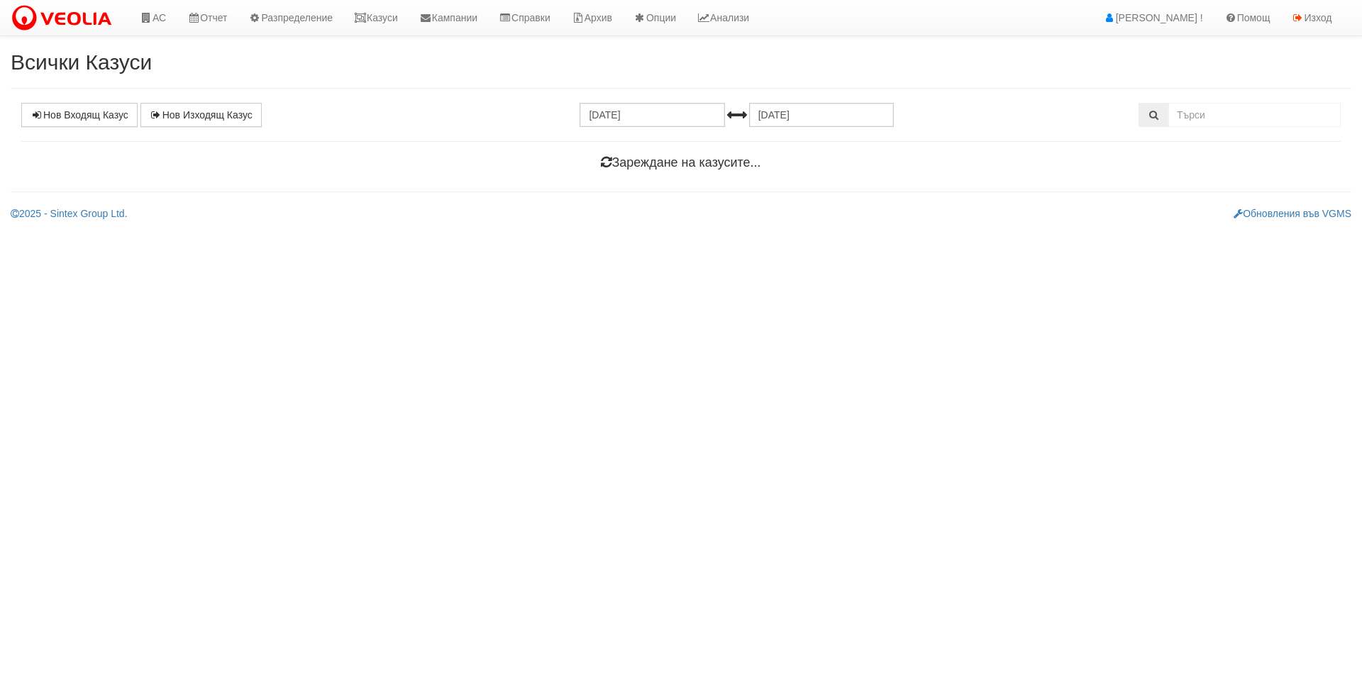 Image resolution: width=1362 pixels, height=676 pixels. Describe the element at coordinates (681, 62) in the screenshot. I see `h2: Всички Казуси` at that location.